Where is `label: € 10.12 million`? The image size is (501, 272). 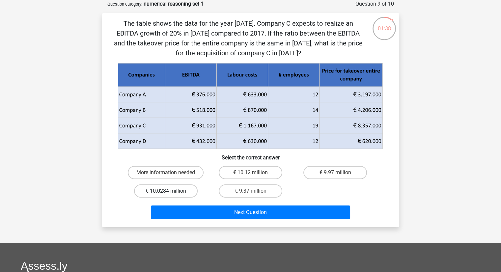 label: € 10.12 million is located at coordinates (250, 173).